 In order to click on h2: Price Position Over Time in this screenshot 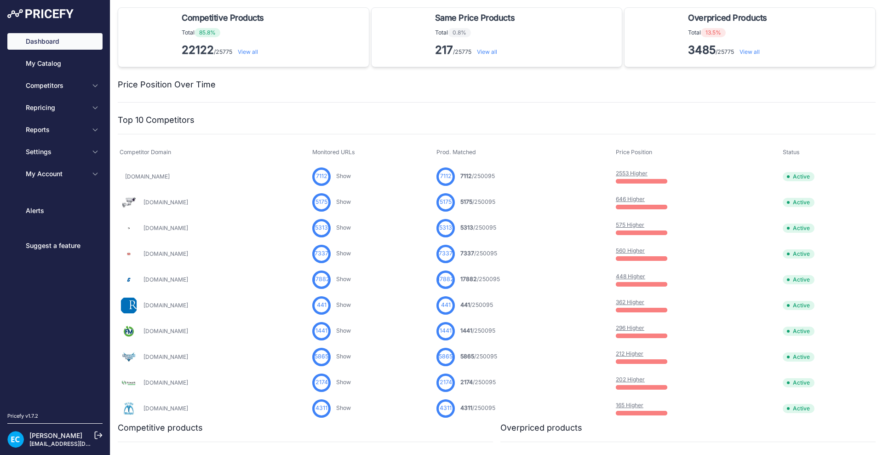, I will do `click(167, 85)`.